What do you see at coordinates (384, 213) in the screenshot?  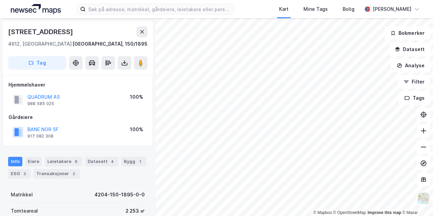 I see `a: Improve this map` at bounding box center [384, 213].